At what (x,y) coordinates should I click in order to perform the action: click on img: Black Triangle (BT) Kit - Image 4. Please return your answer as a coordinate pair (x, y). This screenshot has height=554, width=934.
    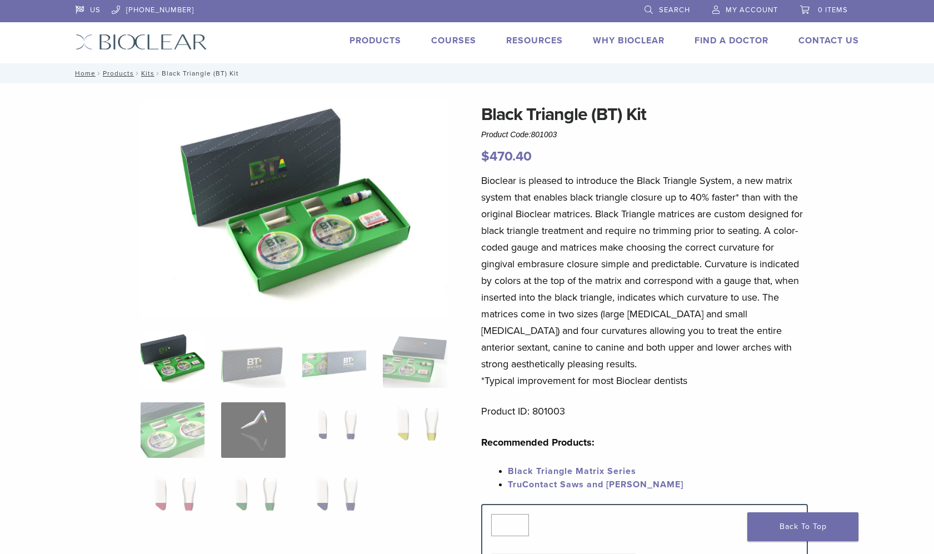
    Looking at the image, I should click on (415, 360).